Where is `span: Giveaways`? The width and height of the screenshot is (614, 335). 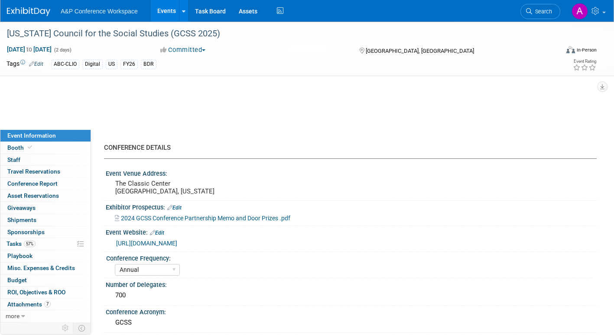
span: Giveaways is located at coordinates (21, 208).